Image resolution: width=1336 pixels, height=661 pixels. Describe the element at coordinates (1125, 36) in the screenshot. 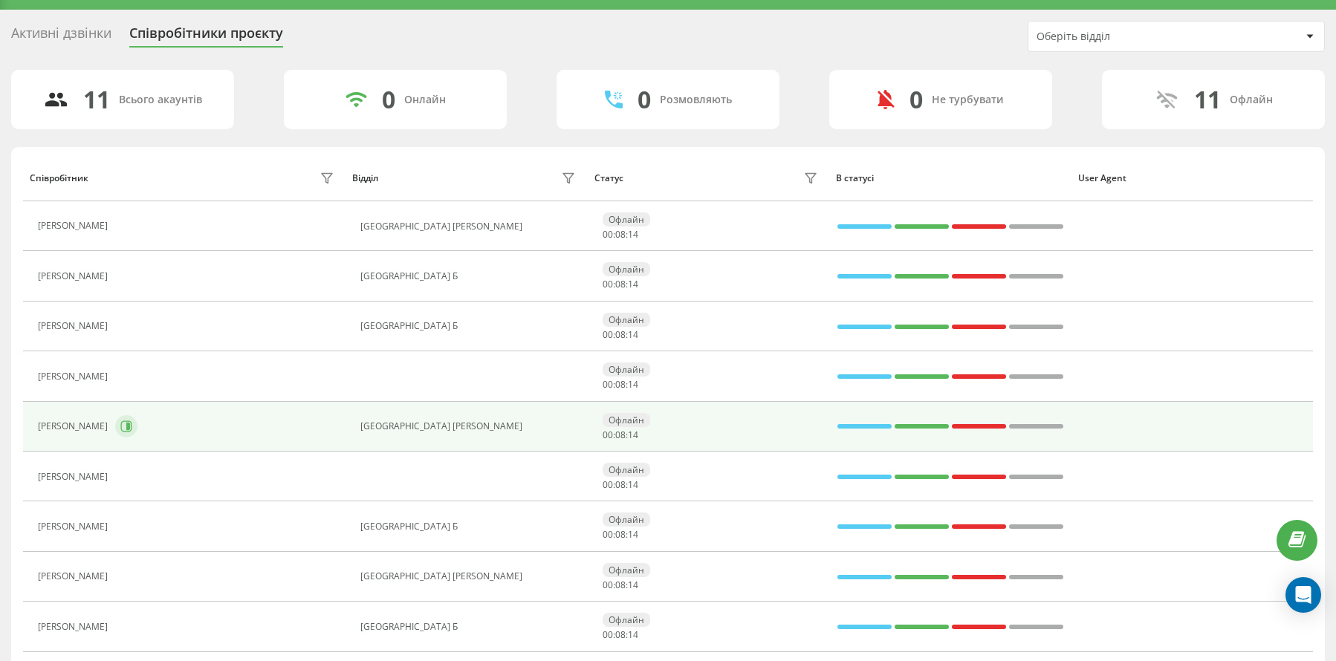

I see `div: Оберіть відділ` at that location.